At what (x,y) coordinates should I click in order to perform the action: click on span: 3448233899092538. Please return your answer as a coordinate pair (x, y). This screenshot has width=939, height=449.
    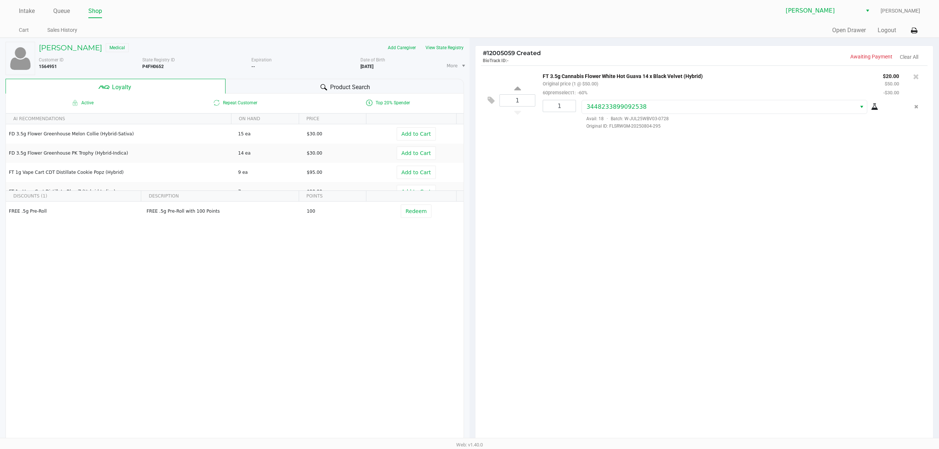
    Looking at the image, I should click on (616, 106).